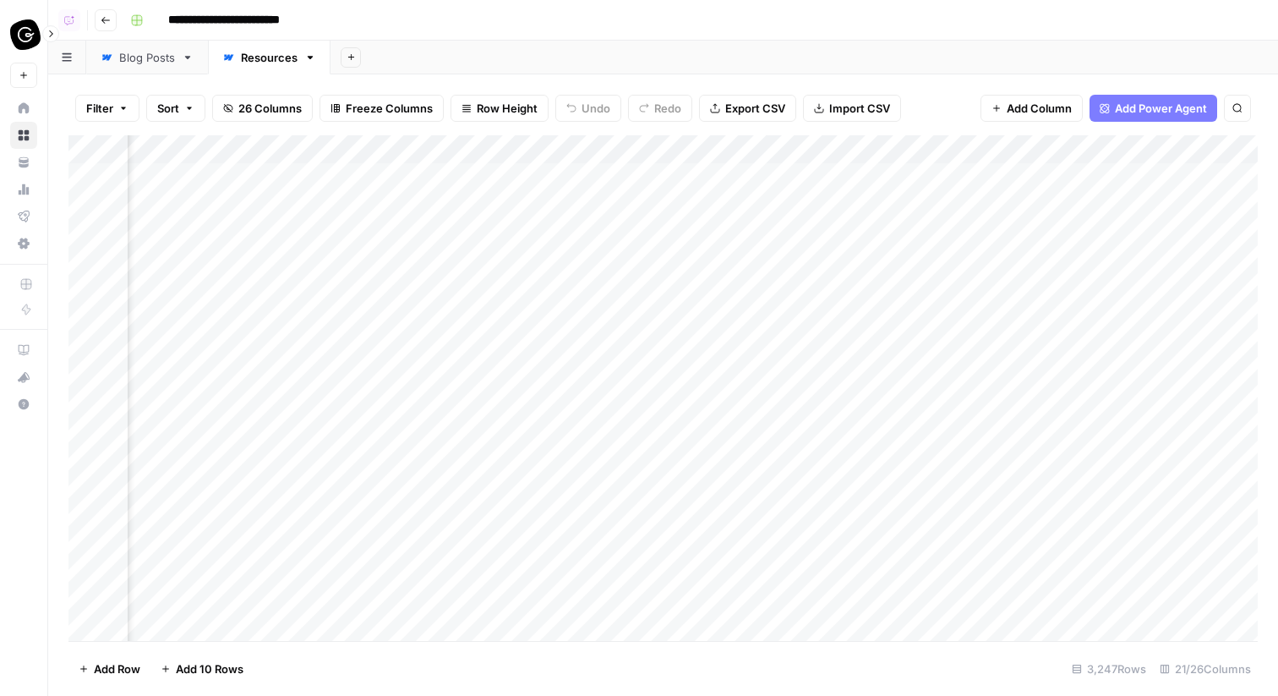 The width and height of the screenshot is (1278, 696). Describe the element at coordinates (1032, 108) in the screenshot. I see `button: Add Column` at that location.